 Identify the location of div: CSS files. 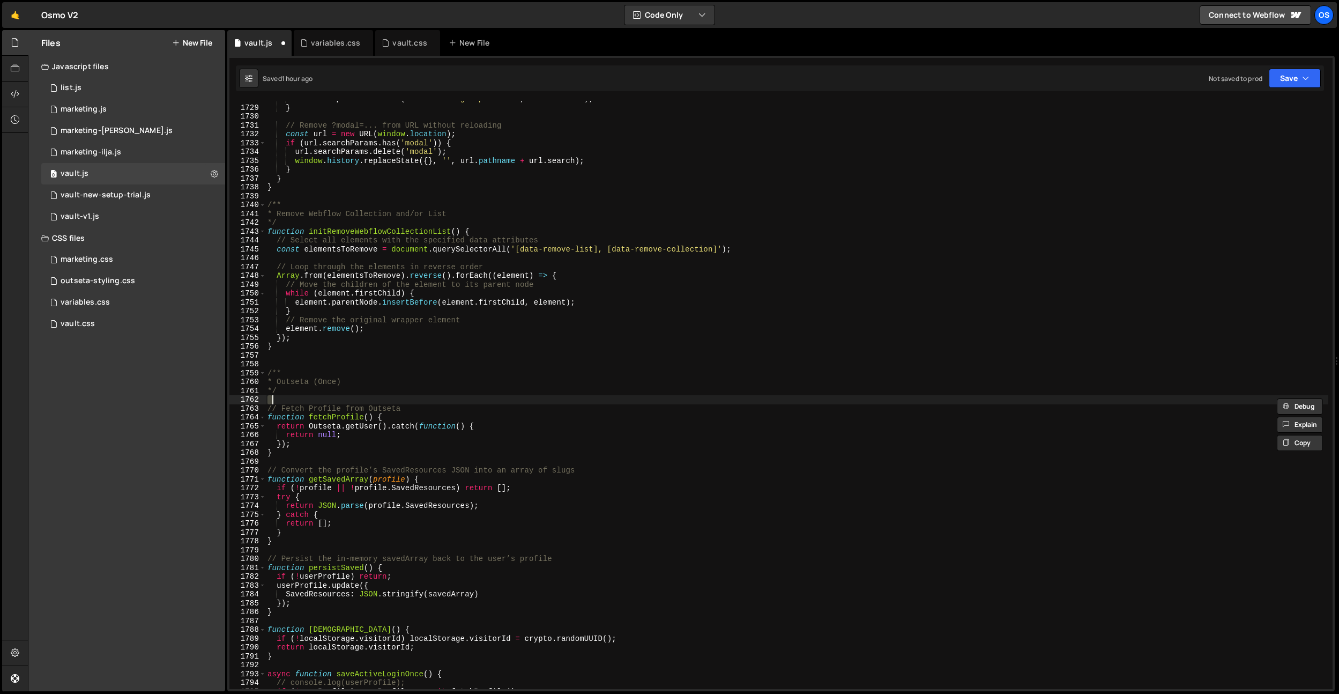
(127, 238).